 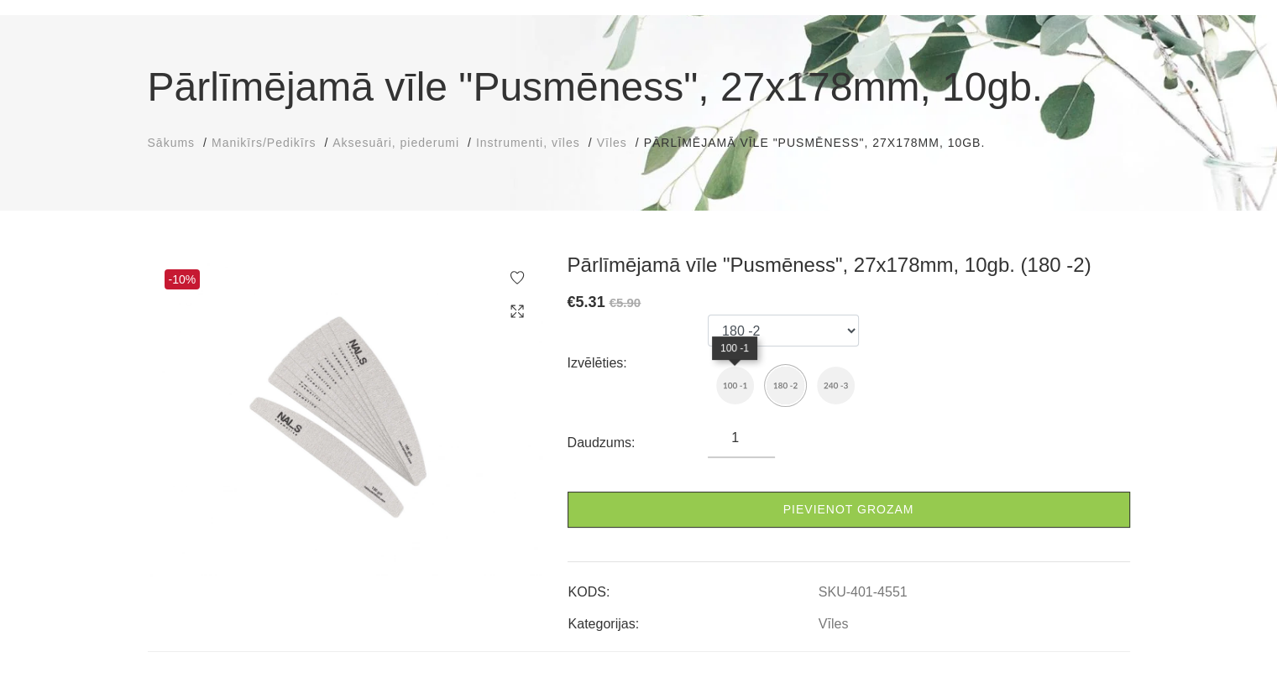 What do you see at coordinates (171, 143) in the screenshot?
I see `a: Sākums` at bounding box center [171, 143].